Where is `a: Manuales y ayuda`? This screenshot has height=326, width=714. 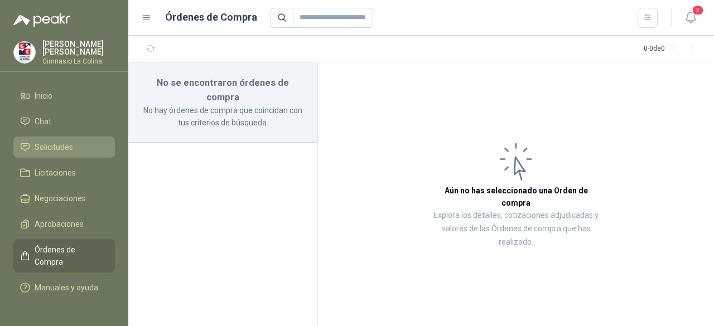 a: Manuales y ayuda is located at coordinates (64, 288).